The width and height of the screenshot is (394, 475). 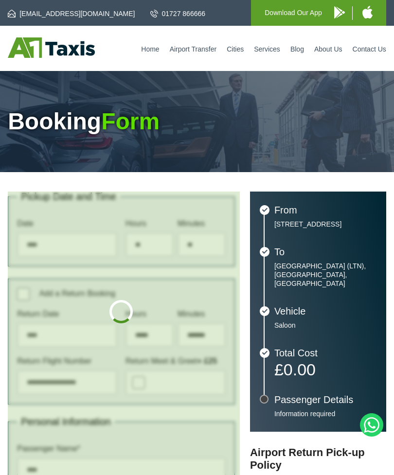 I want to click on h3: Airport Return Pick-up Policy, so click(x=318, y=459).